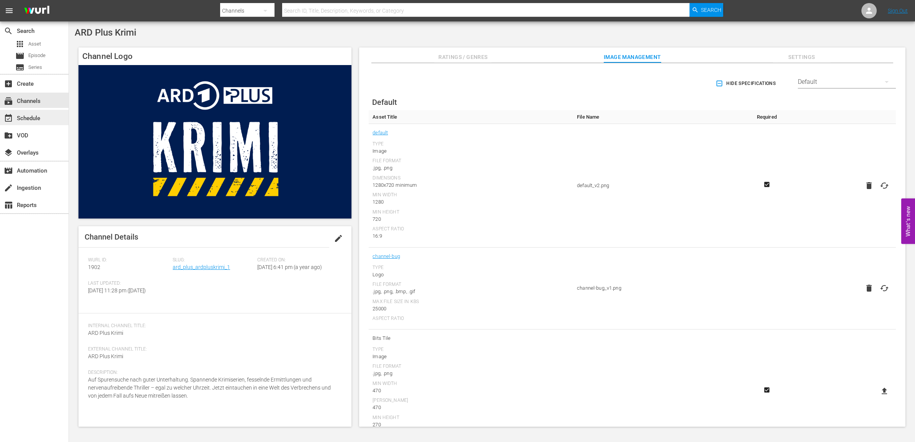 The image size is (915, 442). What do you see at coordinates (471, 292) in the screenshot?
I see `div: .jpg, .png, .bmp, .gif` at bounding box center [471, 292].